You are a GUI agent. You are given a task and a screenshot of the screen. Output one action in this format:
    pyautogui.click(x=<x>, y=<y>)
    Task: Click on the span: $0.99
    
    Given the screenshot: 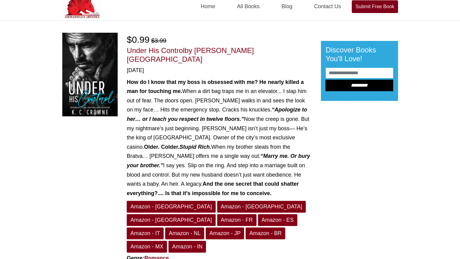 What is the action you would take?
    pyautogui.click(x=138, y=39)
    